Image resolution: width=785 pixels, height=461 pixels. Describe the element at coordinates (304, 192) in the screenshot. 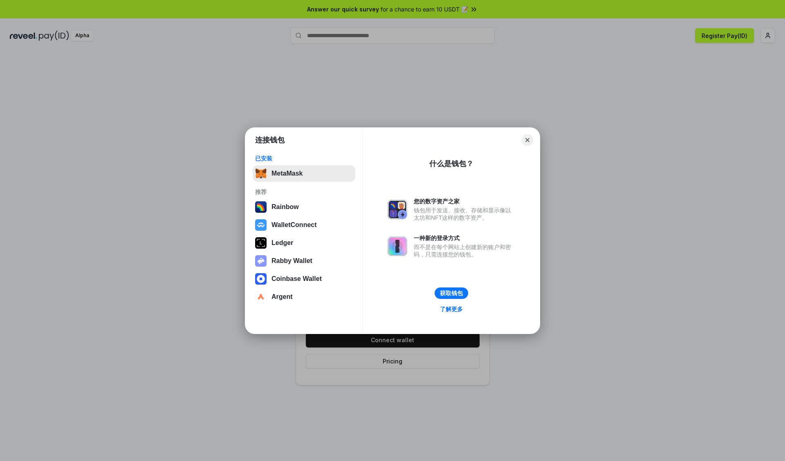

I see `div: 推荐` at that location.